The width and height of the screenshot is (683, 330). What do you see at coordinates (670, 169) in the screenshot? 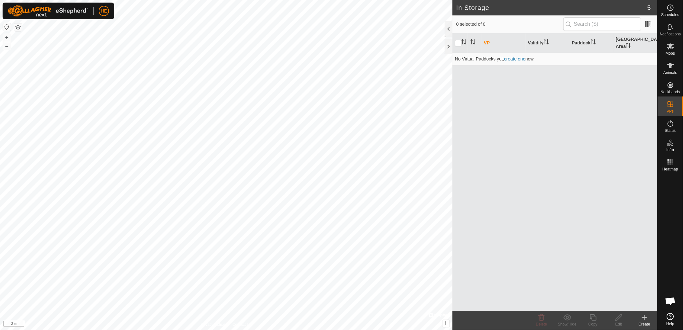
I see `span: Heatmap` at bounding box center [670, 169].